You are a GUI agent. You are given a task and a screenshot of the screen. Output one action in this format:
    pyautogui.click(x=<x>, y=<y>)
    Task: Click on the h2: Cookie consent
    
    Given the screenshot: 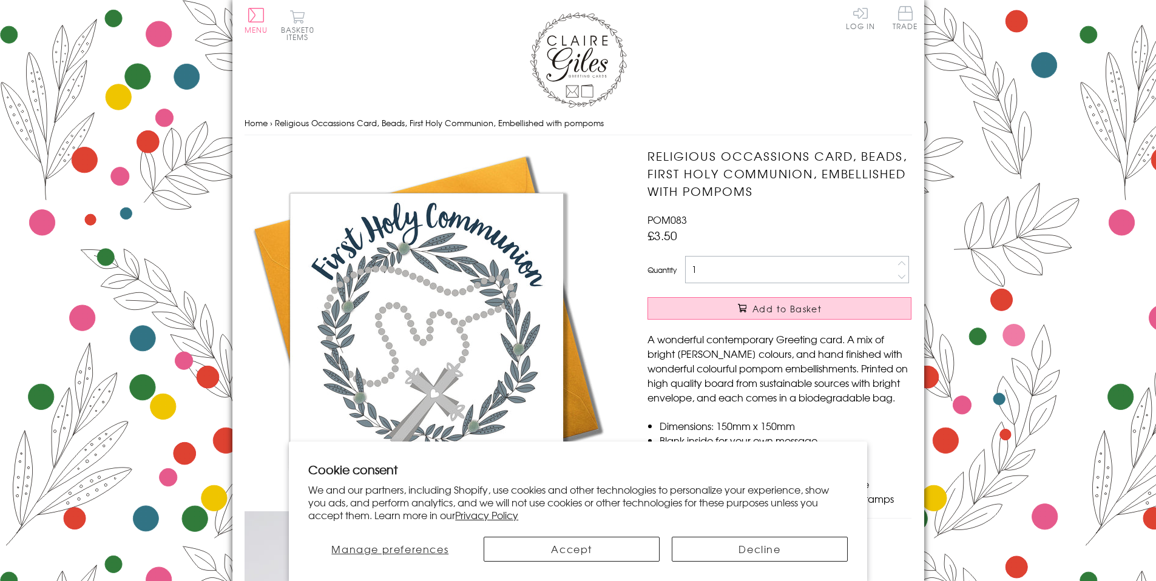 What is the action you would take?
    pyautogui.click(x=578, y=470)
    